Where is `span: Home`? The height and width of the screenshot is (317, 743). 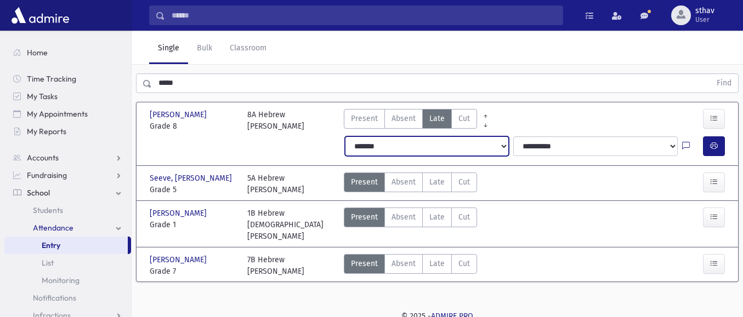 span: Home is located at coordinates (37, 53).